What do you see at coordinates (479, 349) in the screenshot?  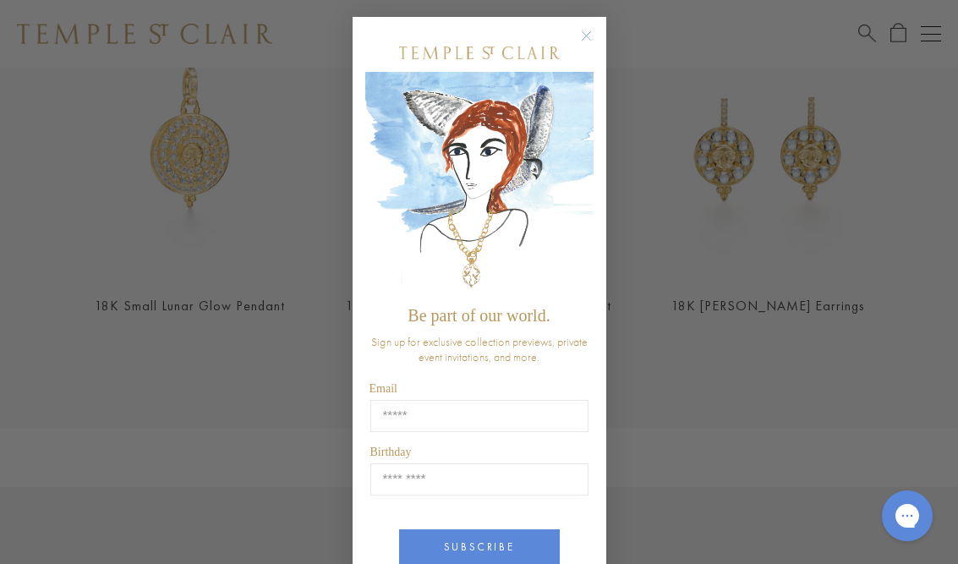 I see `span: Sign up for exclusive collection previews, private event invitations, and more.` at bounding box center [479, 349].